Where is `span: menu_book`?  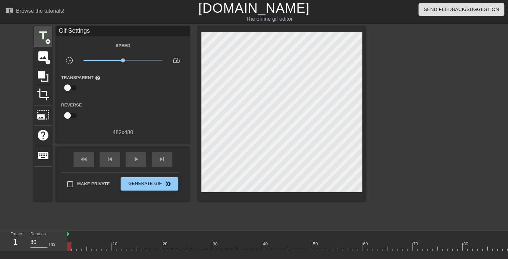
span: menu_book is located at coordinates (9, 10).